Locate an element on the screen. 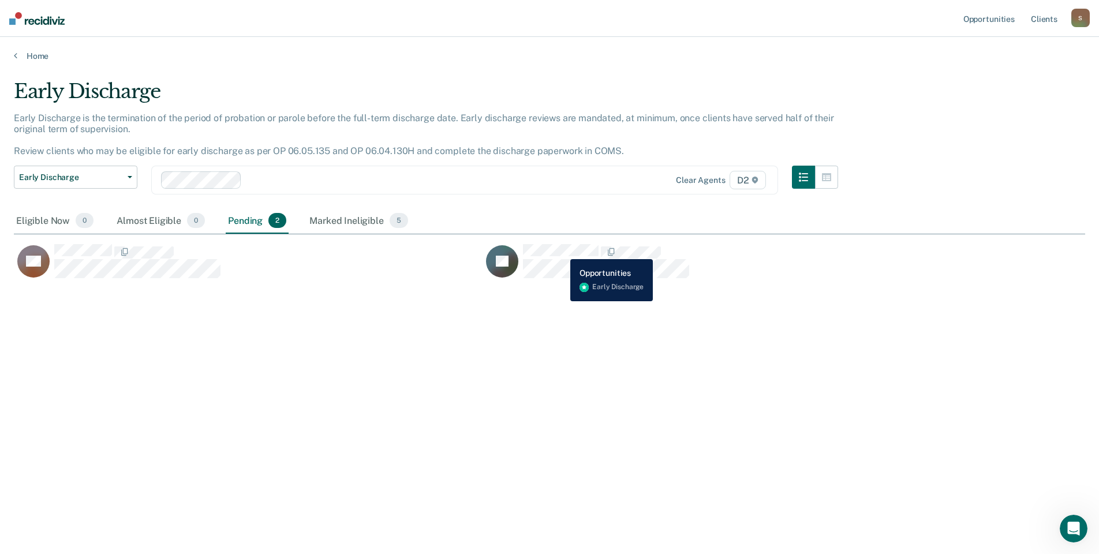 The image size is (1099, 554). div: Eligible Now0 is located at coordinates (55, 221).